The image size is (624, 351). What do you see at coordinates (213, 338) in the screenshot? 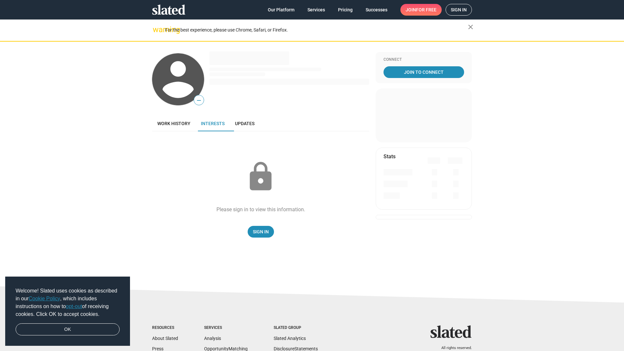
I see `a: Analysis` at bounding box center [213, 338].